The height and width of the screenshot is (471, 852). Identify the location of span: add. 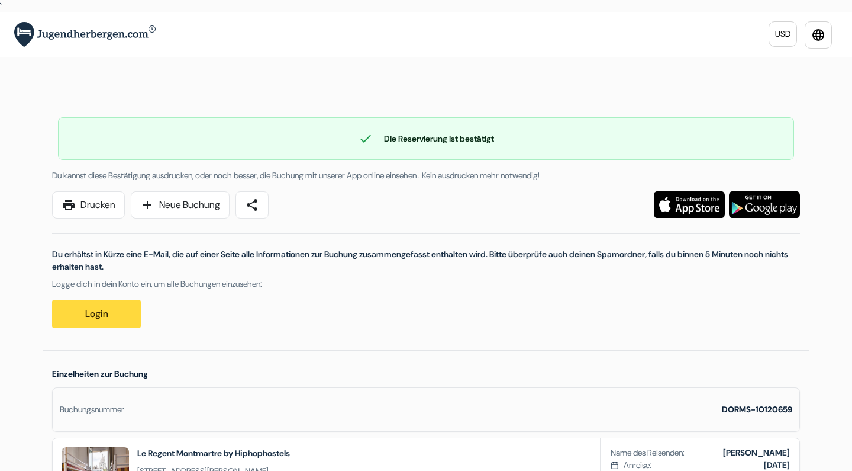
(147, 205).